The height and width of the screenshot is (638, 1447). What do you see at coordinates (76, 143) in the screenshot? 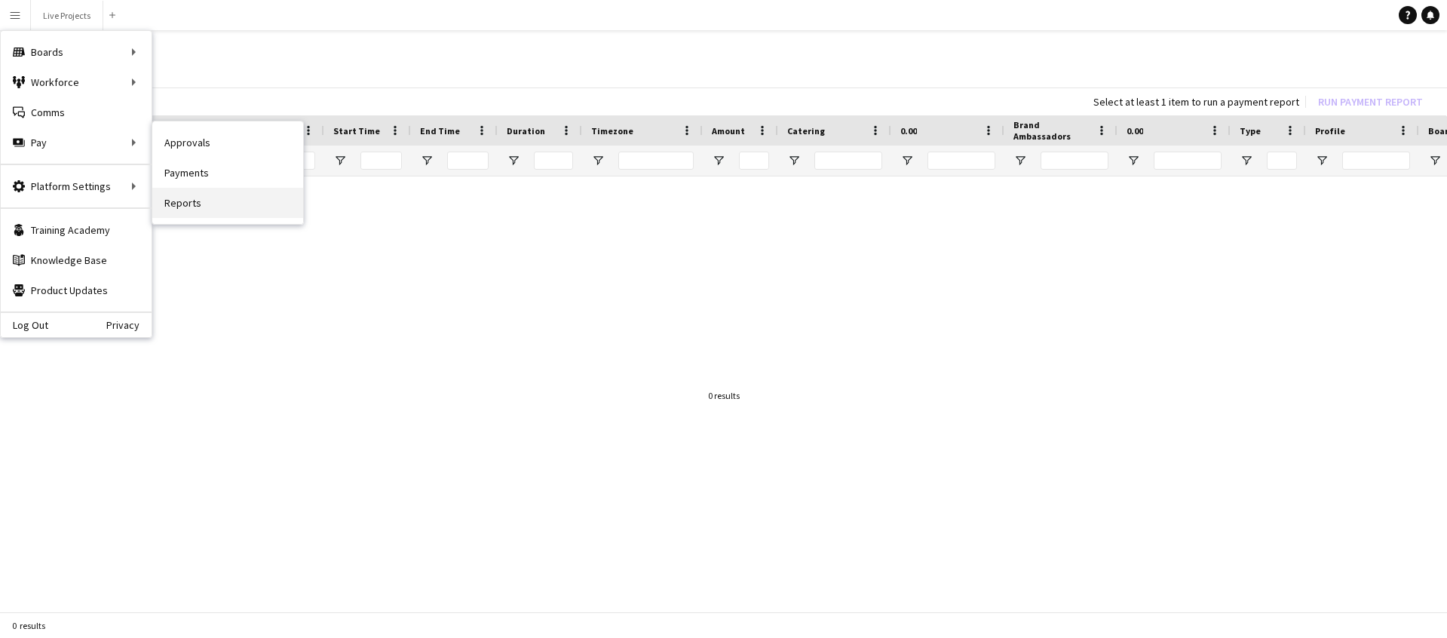
I see `div: Pay` at bounding box center [76, 143].